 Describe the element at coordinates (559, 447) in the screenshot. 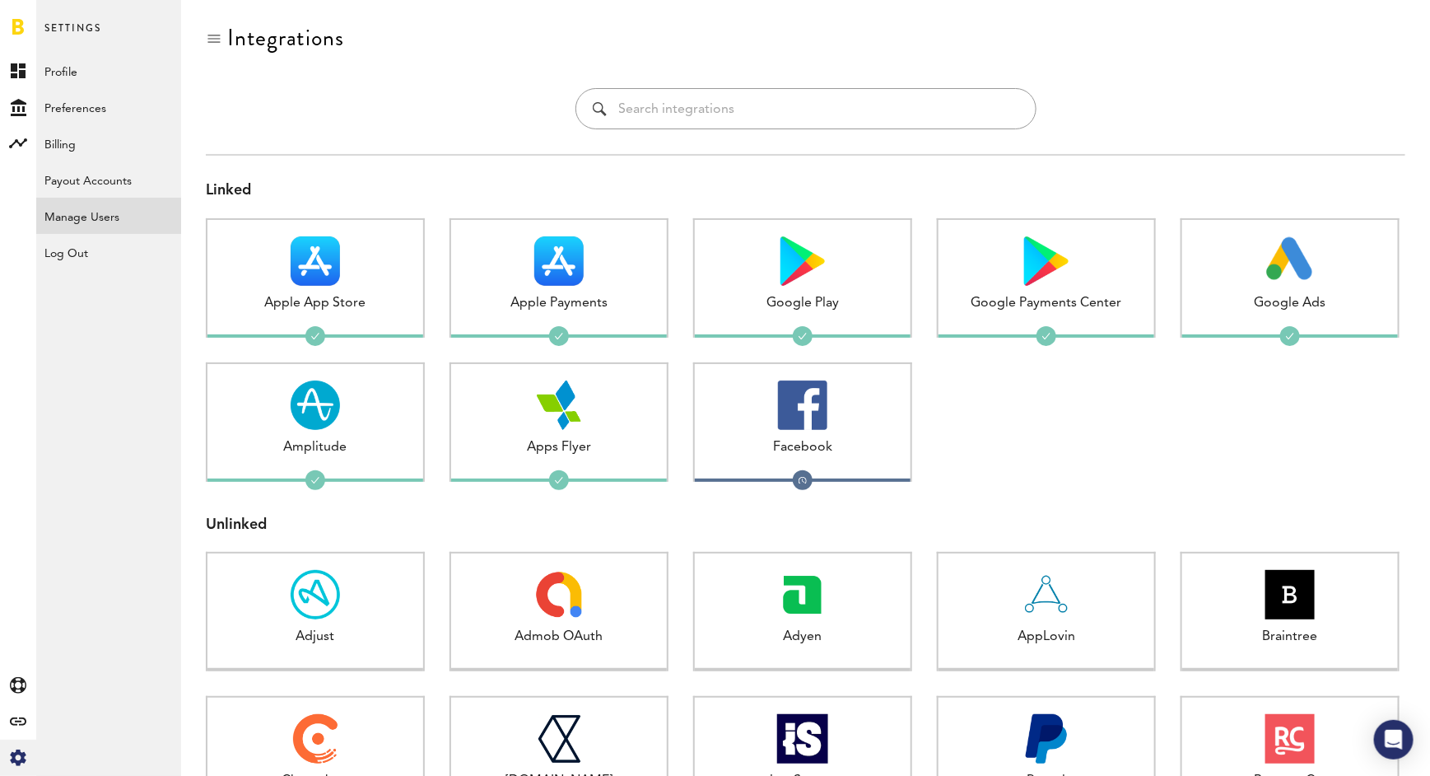

I see `div: Apps Flyer` at that location.